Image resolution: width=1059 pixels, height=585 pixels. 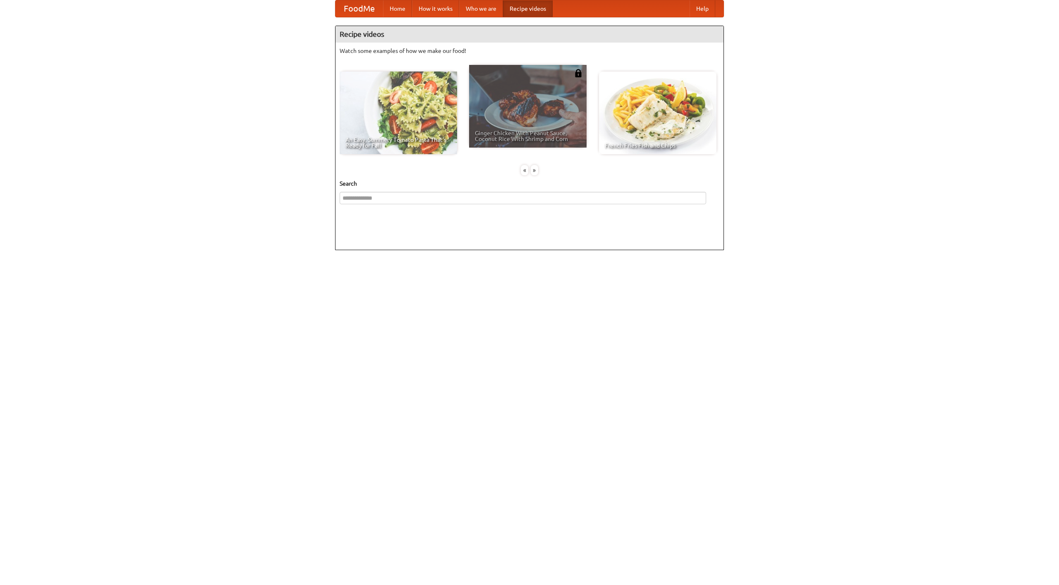 I want to click on a: FoodMe, so click(x=359, y=9).